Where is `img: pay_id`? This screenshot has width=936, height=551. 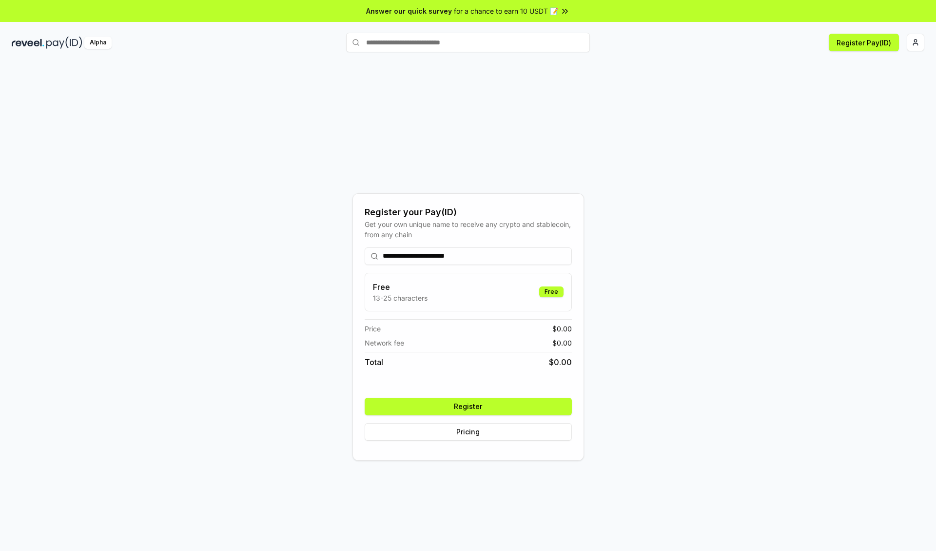 img: pay_id is located at coordinates (64, 42).